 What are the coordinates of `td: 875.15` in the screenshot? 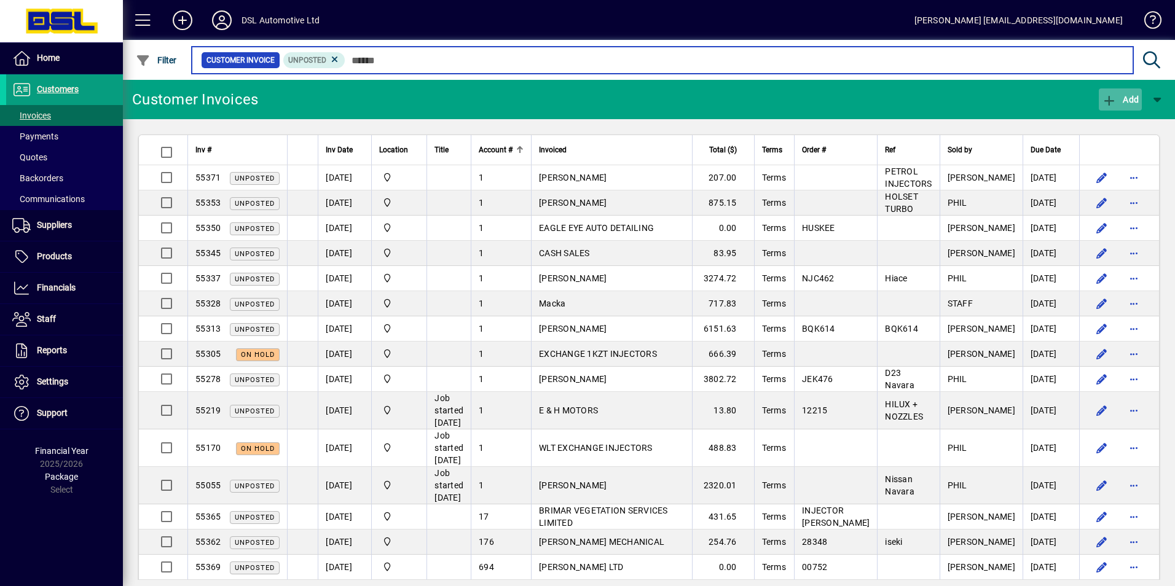 It's located at (723, 203).